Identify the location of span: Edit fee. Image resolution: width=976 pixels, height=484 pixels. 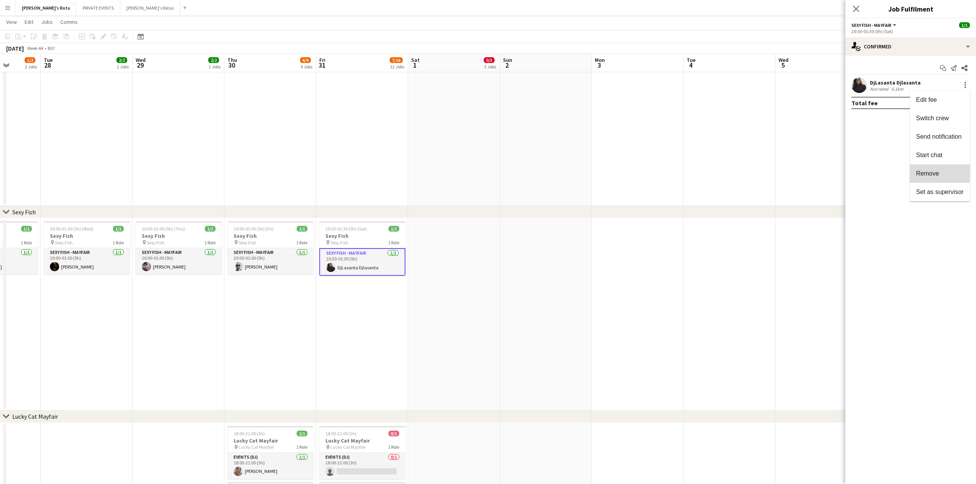
(926, 99).